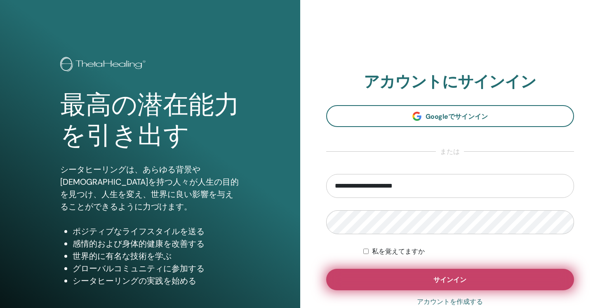 Image resolution: width=600 pixels, height=308 pixels. I want to click on a: アカウントを作成する, so click(450, 302).